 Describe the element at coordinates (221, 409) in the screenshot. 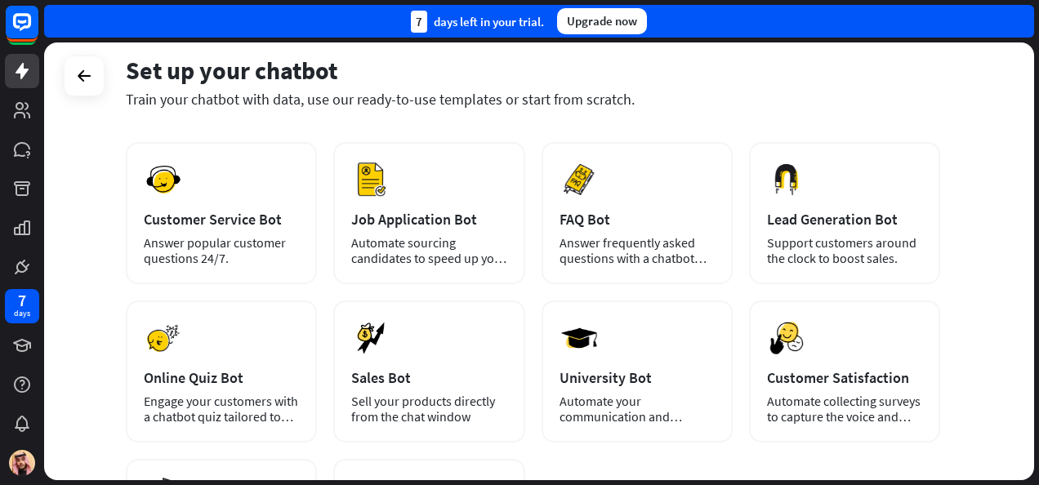

I see `div: Engage your customers with a chatbot quiz tailored to your needs.` at that location.